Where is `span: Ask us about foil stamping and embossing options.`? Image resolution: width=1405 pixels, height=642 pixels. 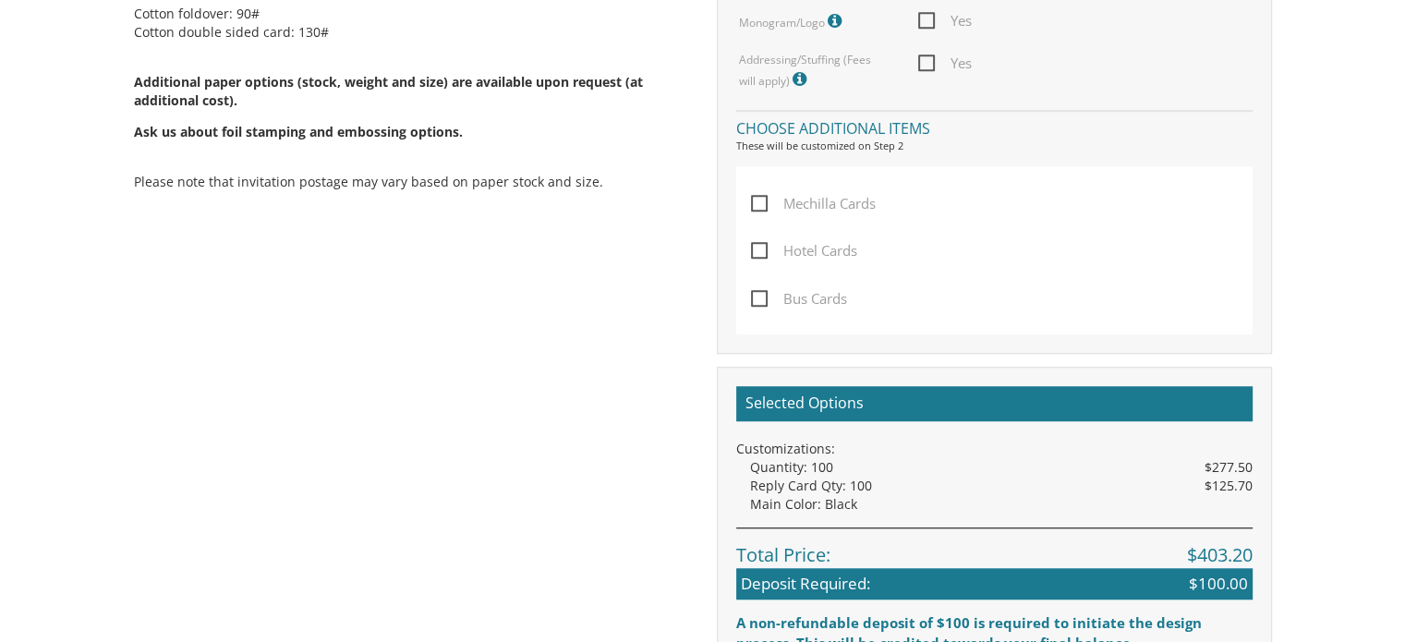 span: Ask us about foil stamping and embossing options. is located at coordinates (298, 131).